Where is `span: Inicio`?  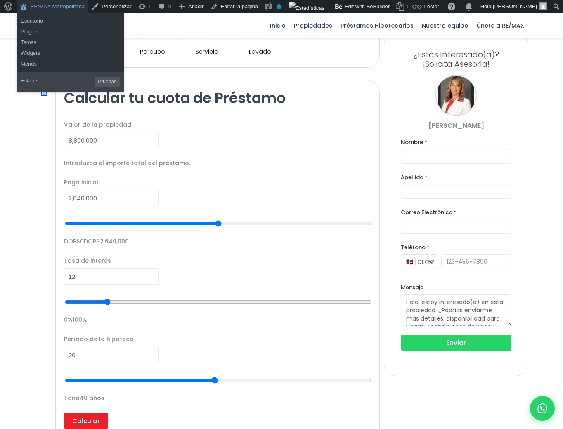 span: Inicio is located at coordinates (278, 26).